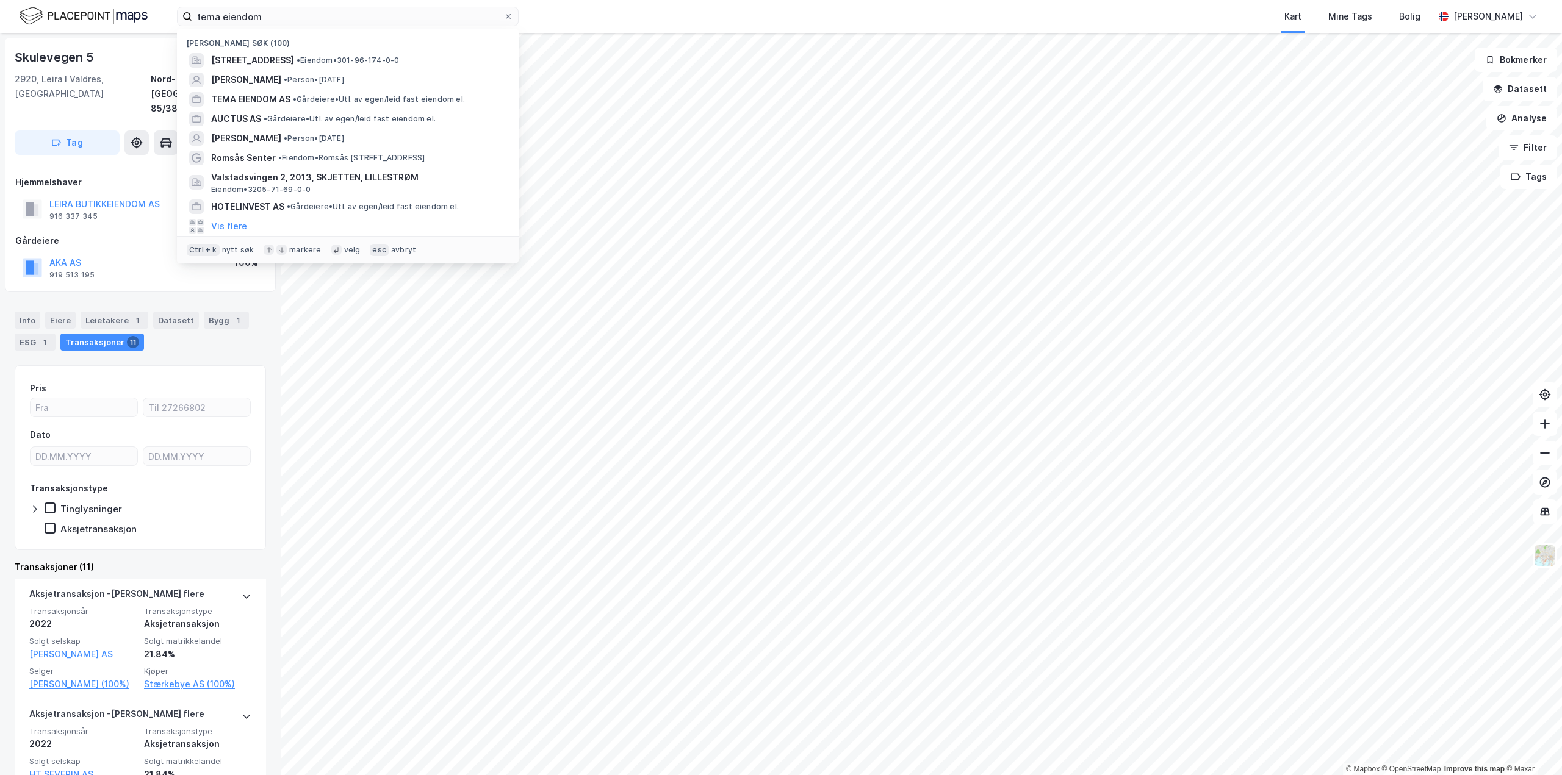 This screenshot has height=775, width=1562. What do you see at coordinates (140, 241) in the screenshot?
I see `div: Gårdeiere` at bounding box center [140, 241].